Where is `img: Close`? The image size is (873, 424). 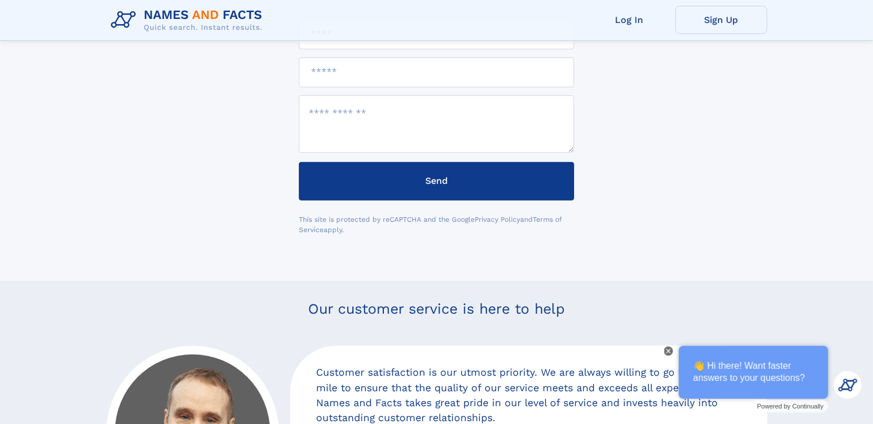
img: Close is located at coordinates (669, 351).